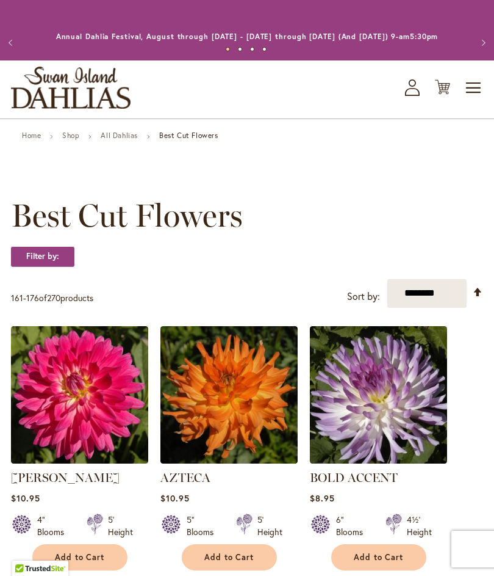  What do you see at coordinates (240, 49) in the screenshot?
I see `button: 2 of 4` at bounding box center [240, 49].